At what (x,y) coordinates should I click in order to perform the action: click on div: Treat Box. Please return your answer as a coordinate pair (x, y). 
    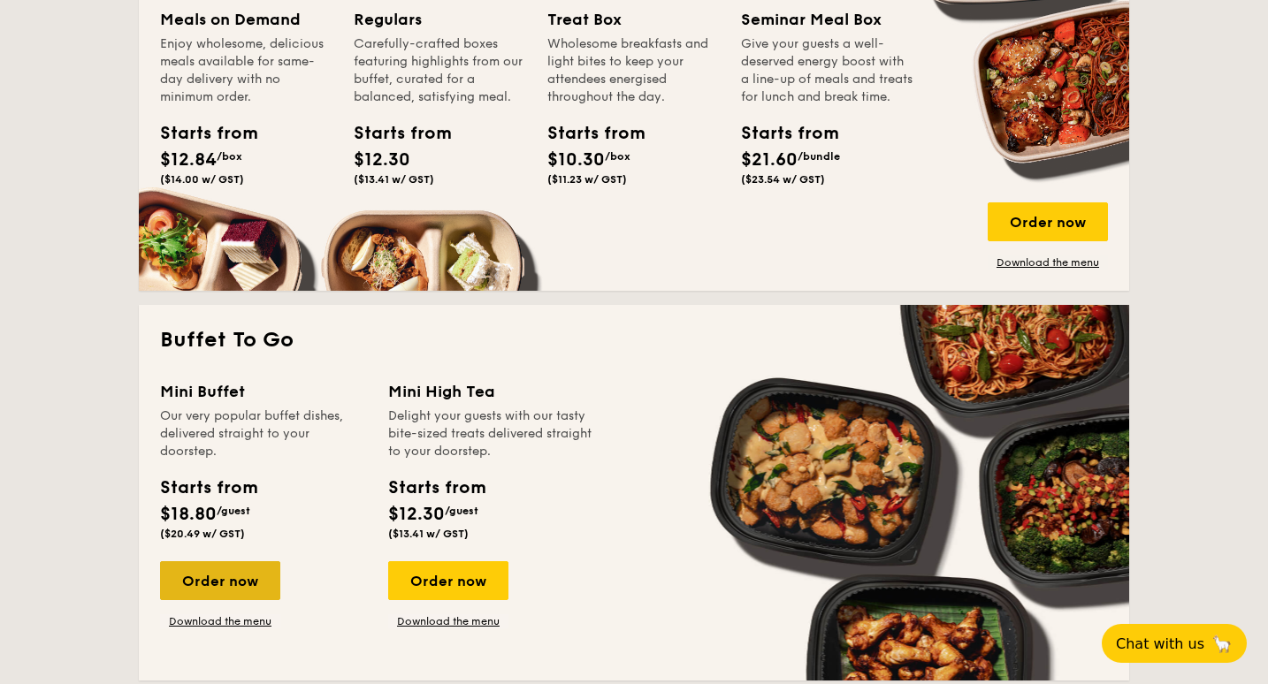
    Looking at the image, I should click on (633, 19).